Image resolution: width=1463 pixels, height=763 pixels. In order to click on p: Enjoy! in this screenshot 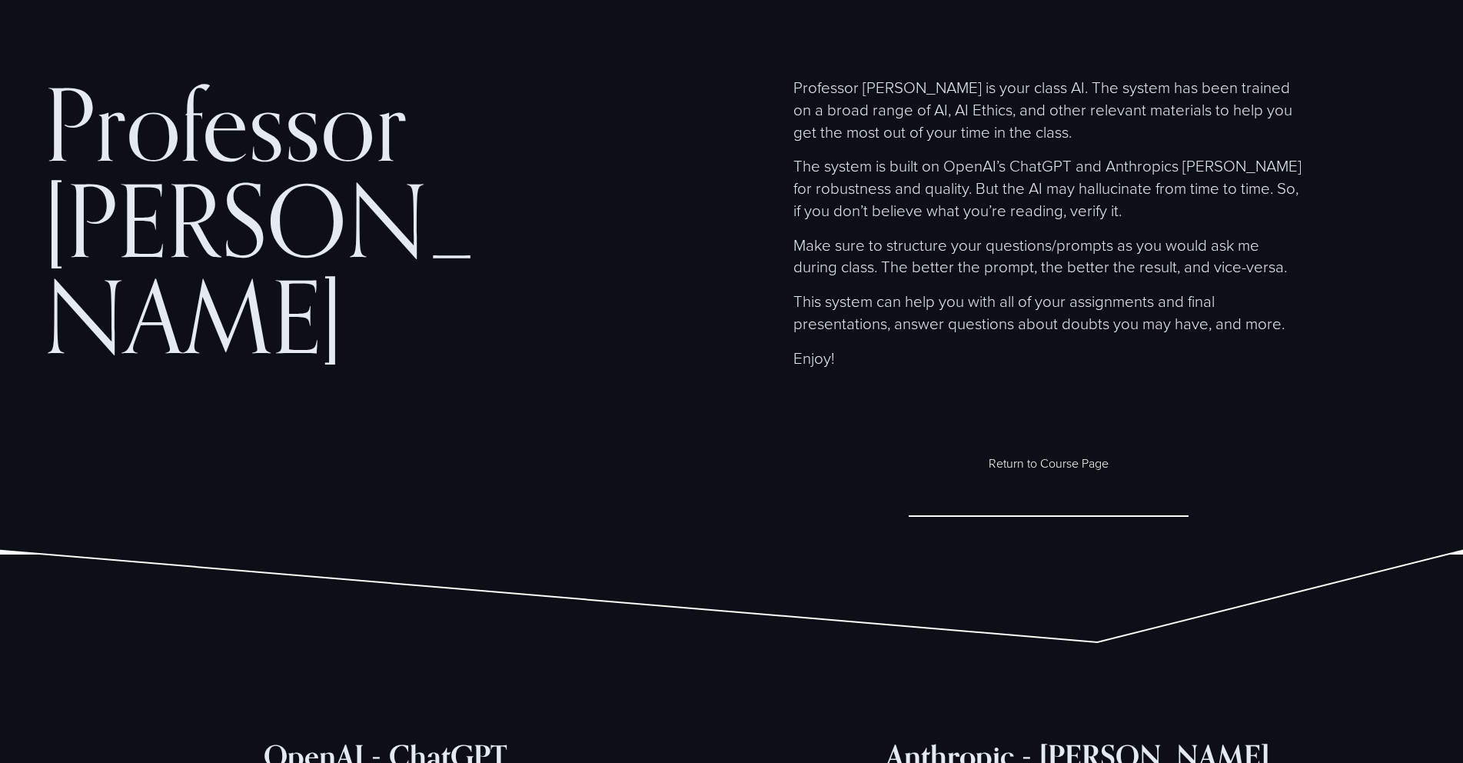, I will do `click(1049, 357)`.